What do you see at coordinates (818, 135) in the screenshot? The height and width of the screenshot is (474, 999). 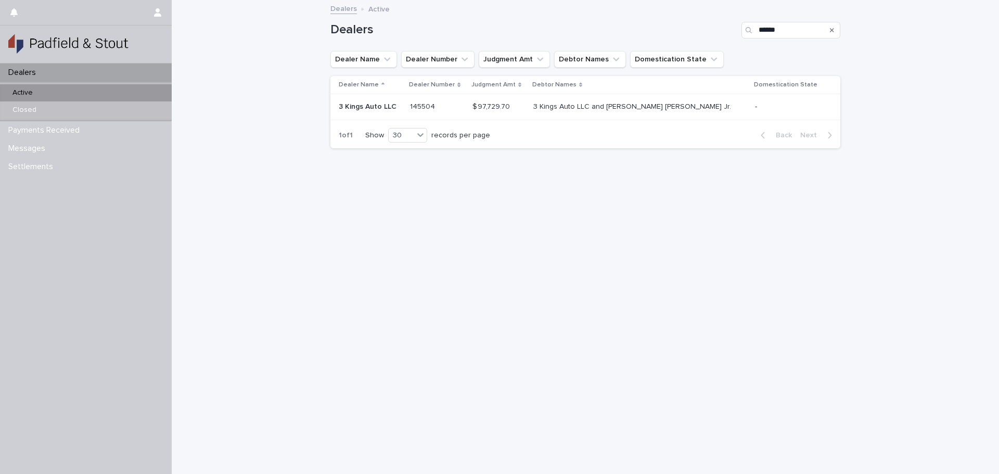 I see `button: Next` at bounding box center [818, 135].